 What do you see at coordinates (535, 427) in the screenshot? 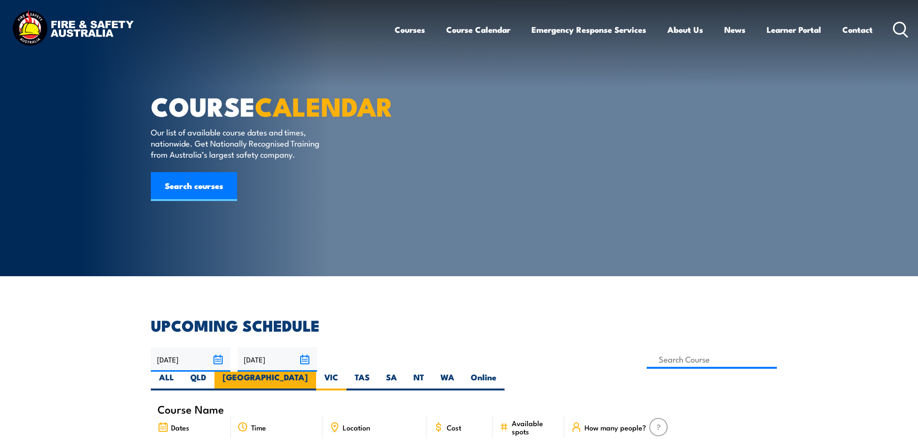
I see `span: Available spots` at bounding box center [535, 427].